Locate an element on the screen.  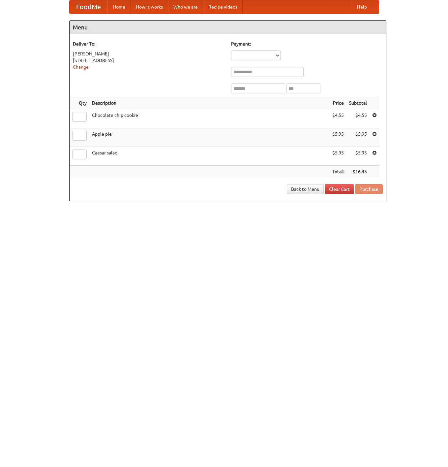
a: Change is located at coordinates (81, 67).